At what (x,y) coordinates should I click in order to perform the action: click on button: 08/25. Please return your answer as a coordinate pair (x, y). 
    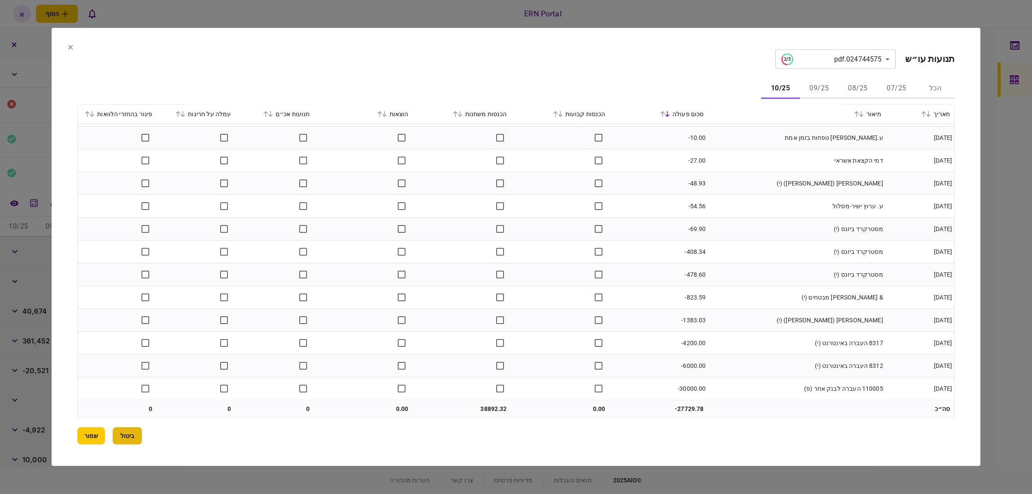
    Looking at the image, I should click on (858, 89).